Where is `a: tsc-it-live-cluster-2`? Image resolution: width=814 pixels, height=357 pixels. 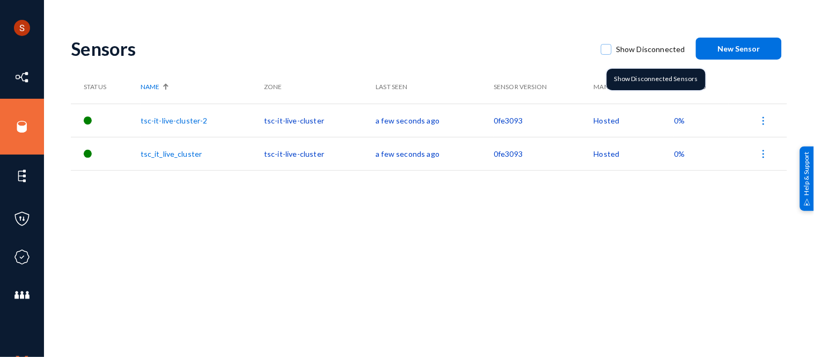 a: tsc-it-live-cluster-2 is located at coordinates (174, 120).